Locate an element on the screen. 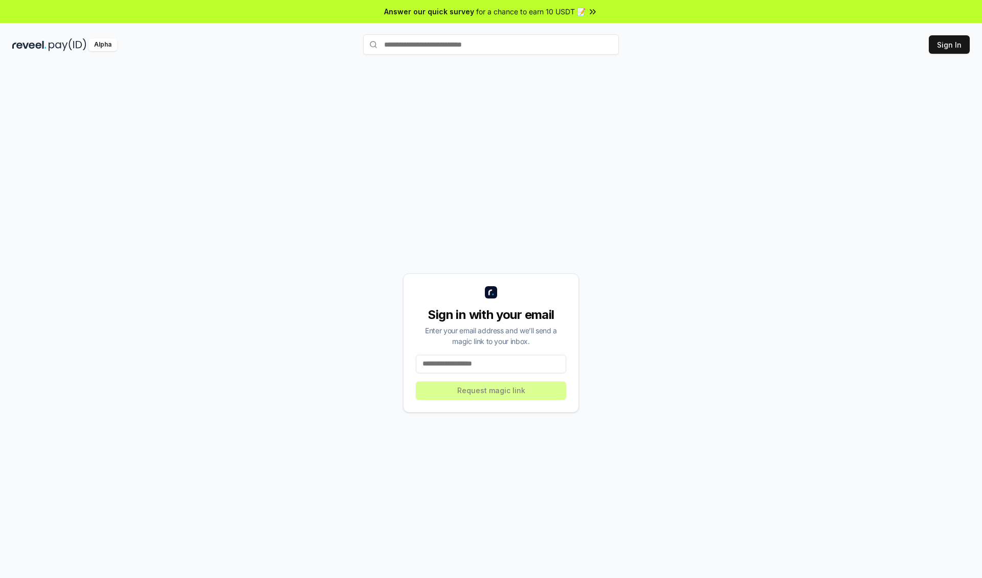  span: for a chance to earn 10 USDT 📝 is located at coordinates (531, 11).